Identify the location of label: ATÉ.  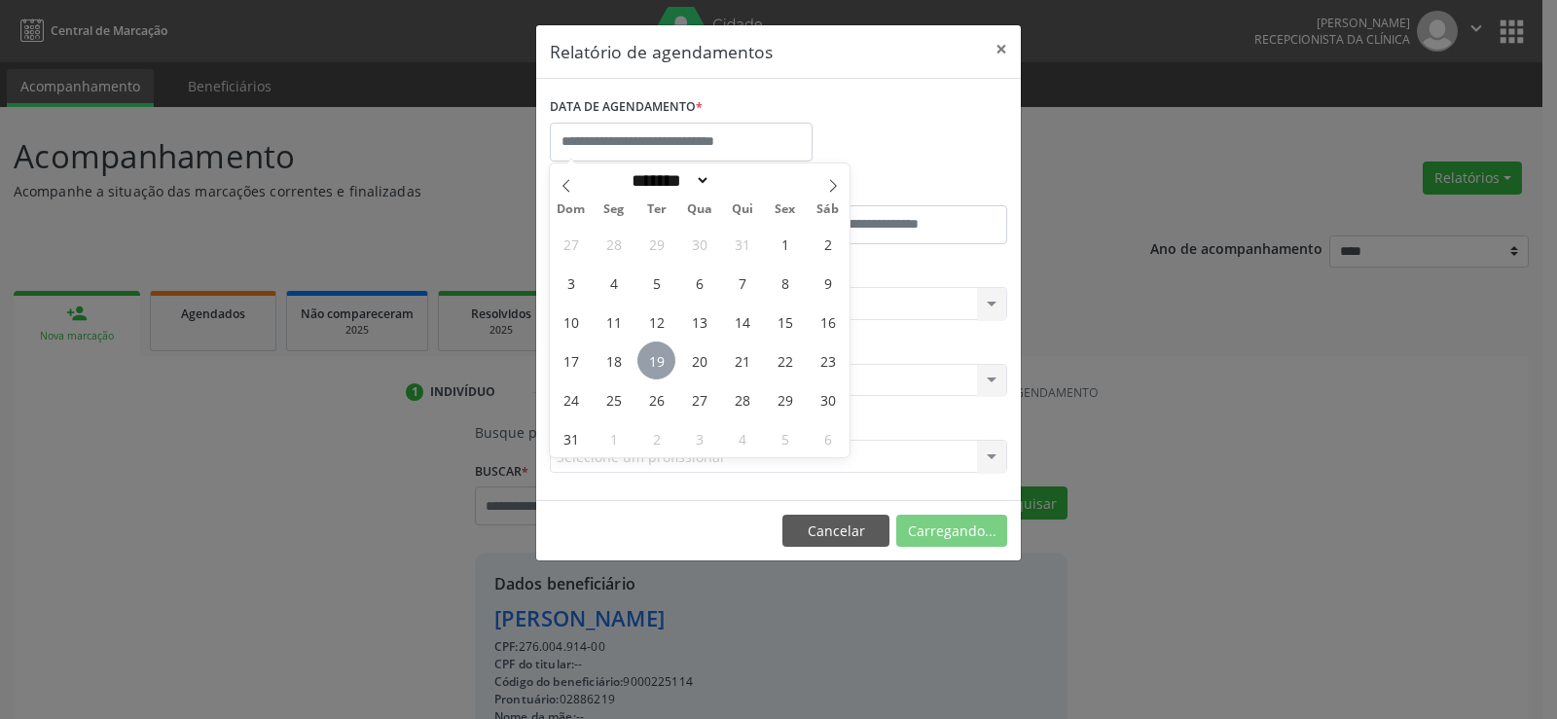
(895, 190).